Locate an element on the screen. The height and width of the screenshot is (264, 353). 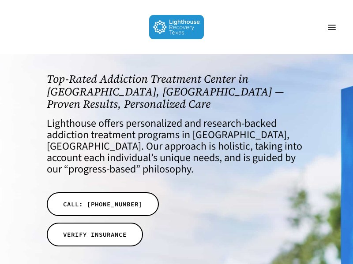
span: VERIFY INSURANCE is located at coordinates (95, 235).